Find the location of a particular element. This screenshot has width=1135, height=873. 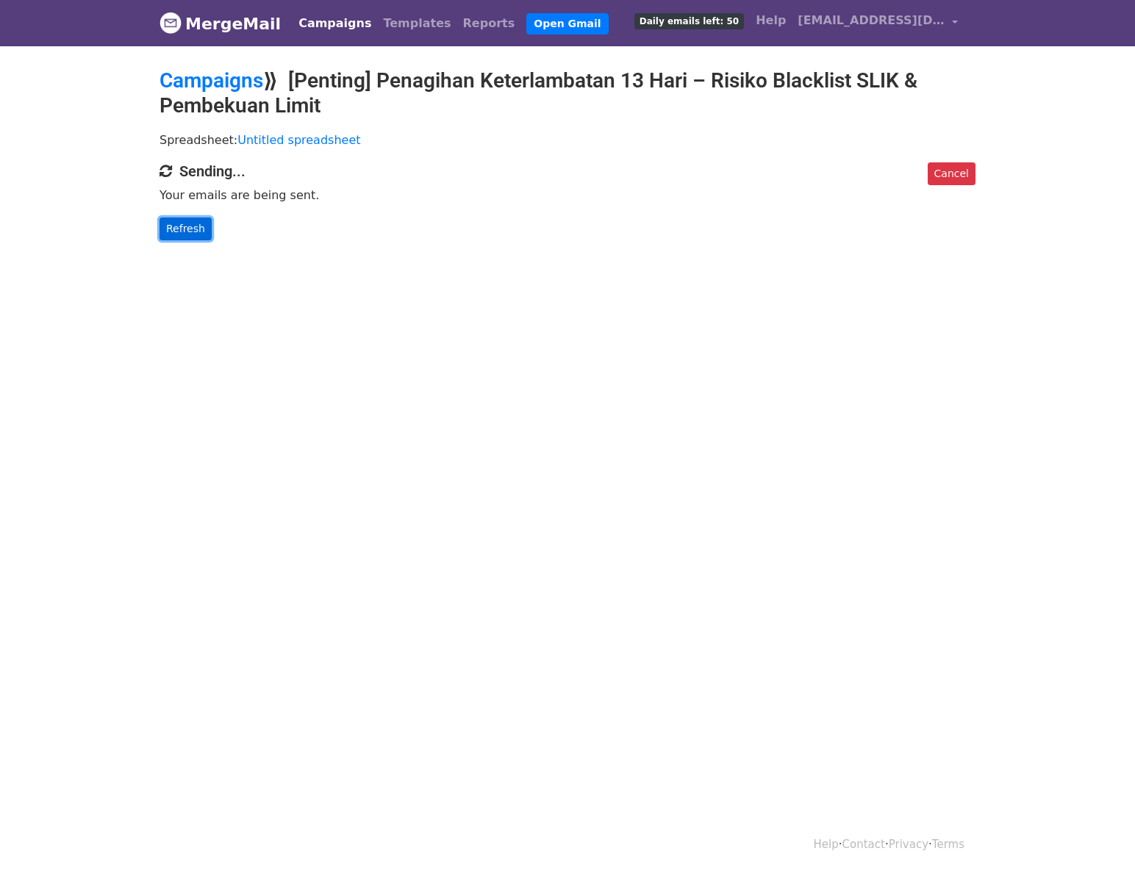

p: Spreadsheet: is located at coordinates (568, 140).